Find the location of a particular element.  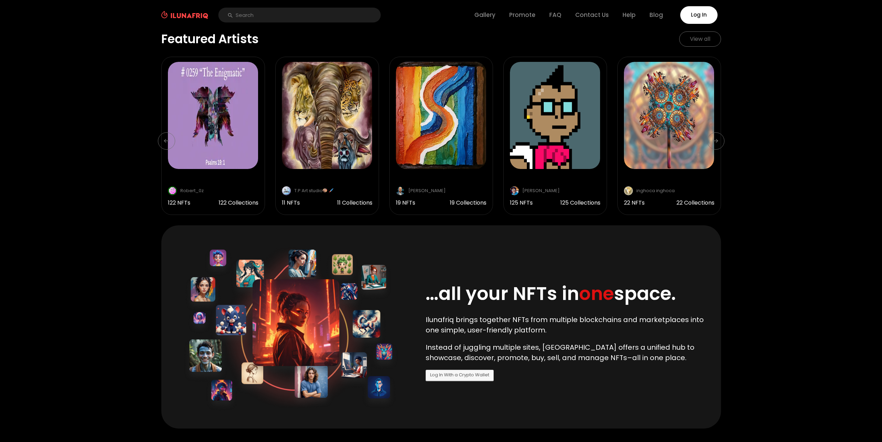

a: Help is located at coordinates (629, 15).